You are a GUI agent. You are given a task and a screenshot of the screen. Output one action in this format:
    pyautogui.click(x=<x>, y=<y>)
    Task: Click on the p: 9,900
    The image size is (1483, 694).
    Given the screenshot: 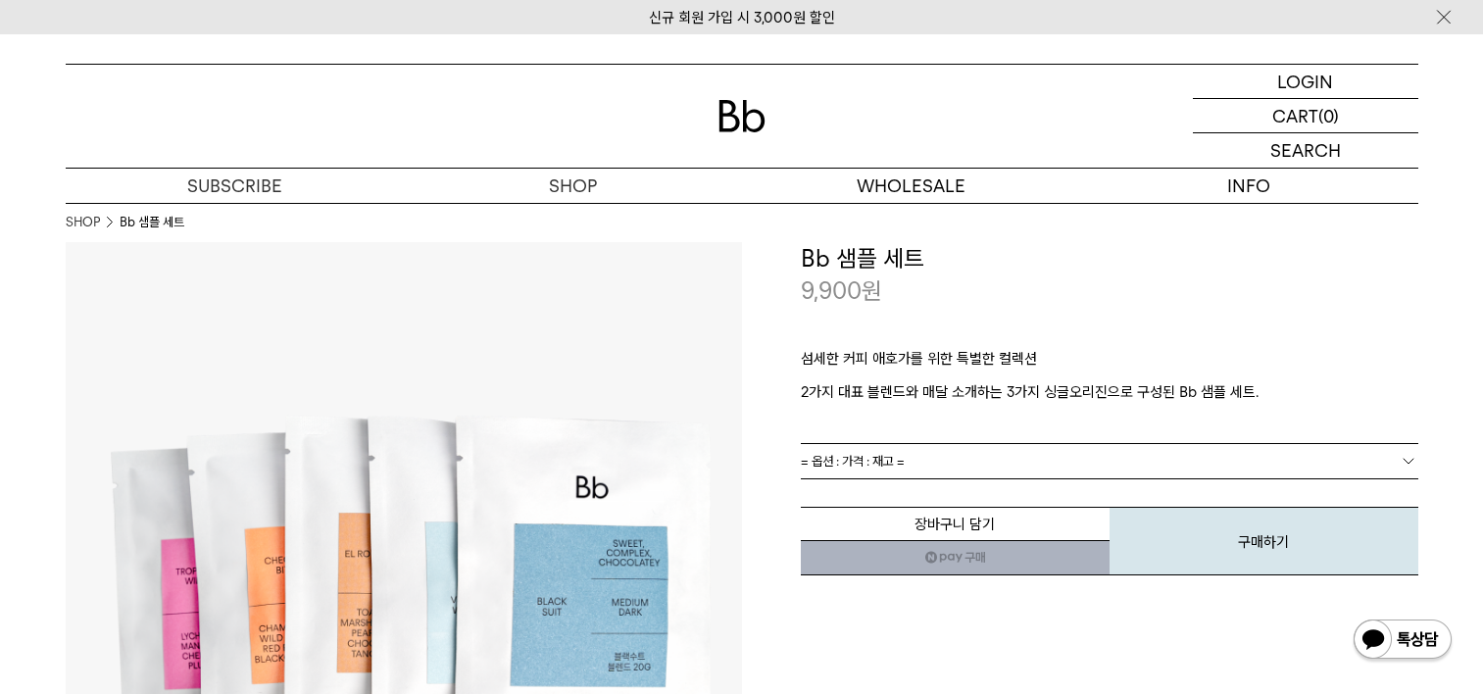 What is the action you would take?
    pyautogui.click(x=841, y=291)
    